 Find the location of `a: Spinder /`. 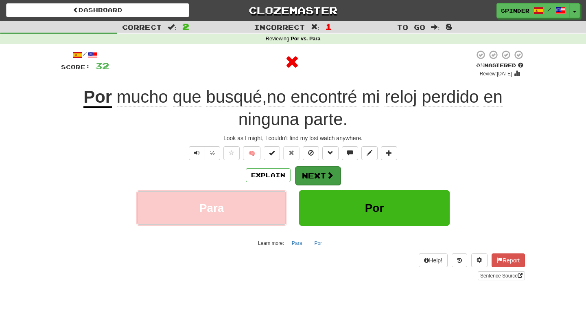

a: Spinder / is located at coordinates (533, 11).